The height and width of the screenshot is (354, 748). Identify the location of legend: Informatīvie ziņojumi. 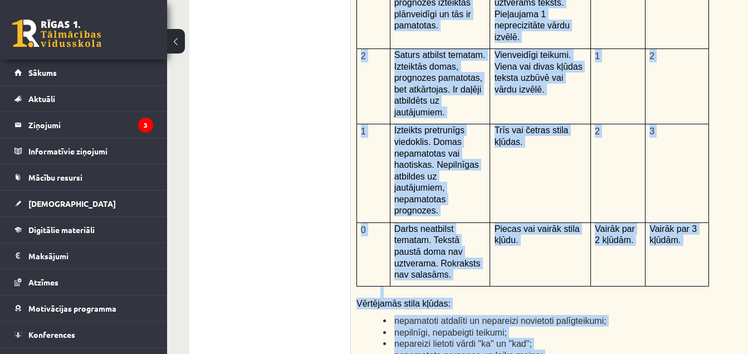
(91, 151).